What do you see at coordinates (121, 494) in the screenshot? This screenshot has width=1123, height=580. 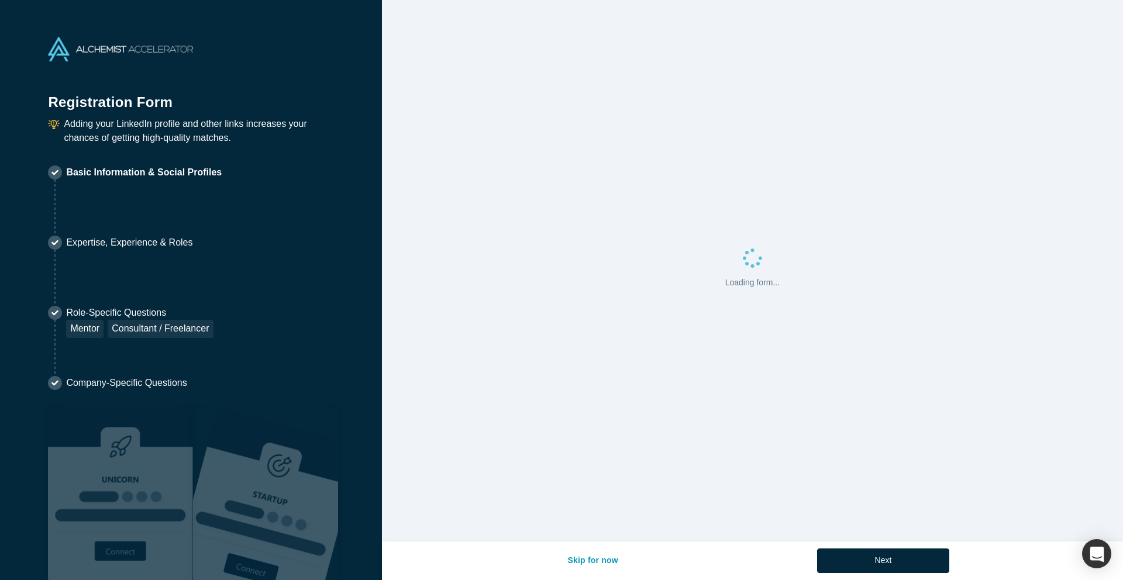 I see `img: Robust Technologies` at bounding box center [121, 494].